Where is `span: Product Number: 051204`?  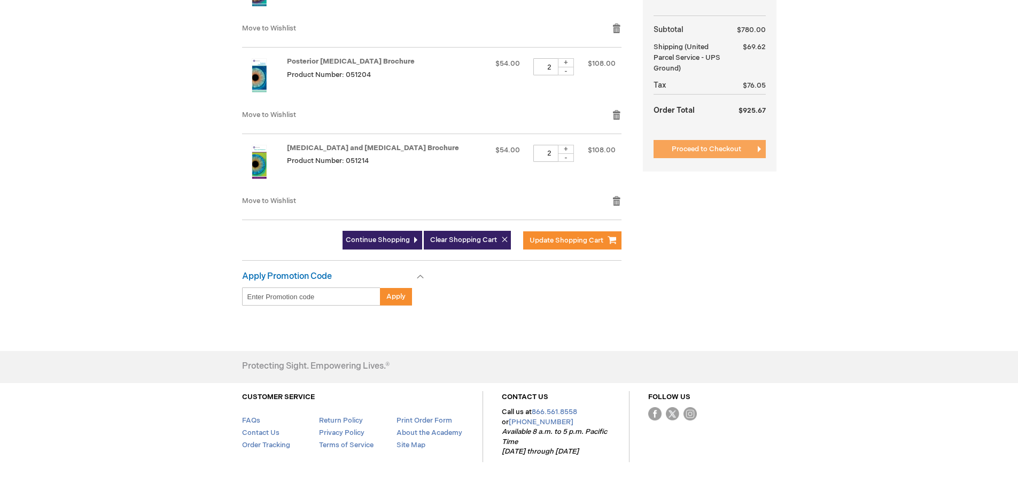 span: Product Number: 051204 is located at coordinates (329, 75).